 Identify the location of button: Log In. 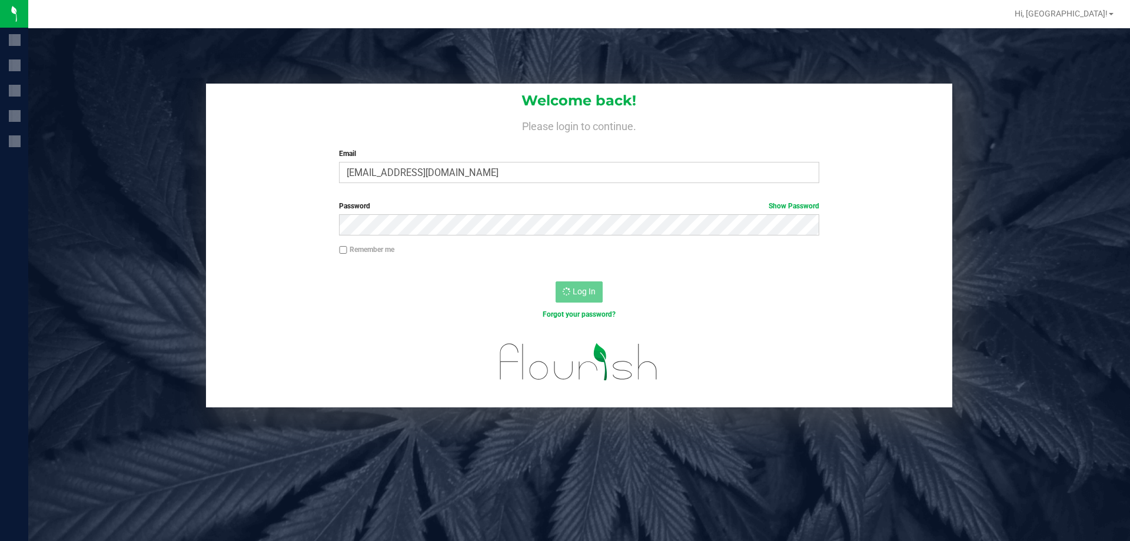
(579, 292).